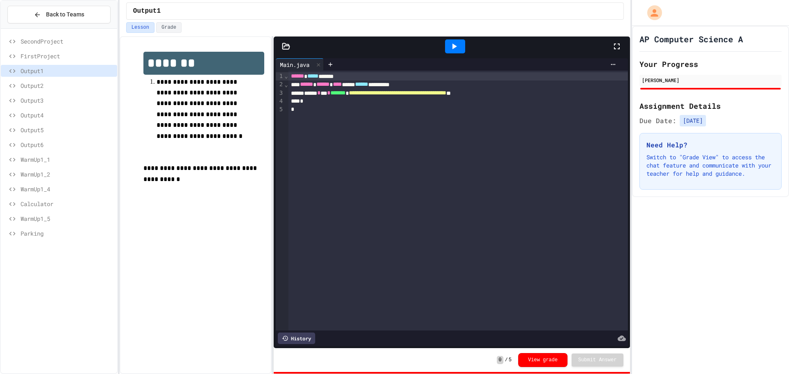 This screenshot has height=374, width=789. I want to click on div: 5, so click(280, 110).